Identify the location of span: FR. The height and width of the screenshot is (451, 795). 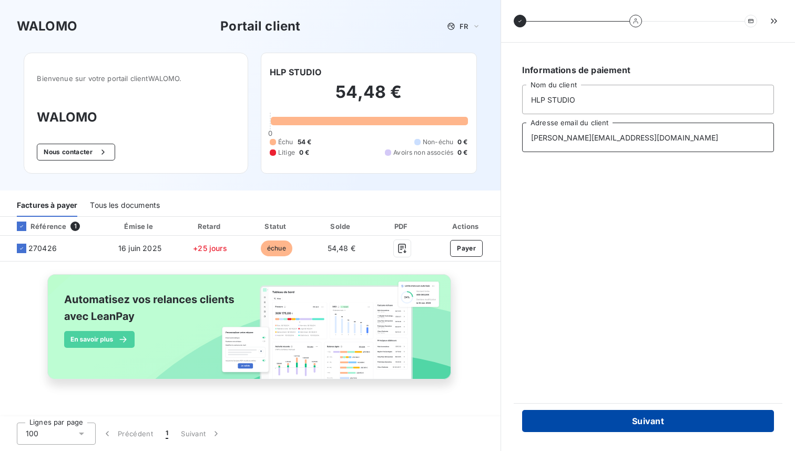
(464, 26).